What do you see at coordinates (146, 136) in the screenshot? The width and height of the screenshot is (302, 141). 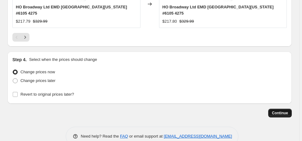 I see `span: or email support at` at bounding box center [146, 136].